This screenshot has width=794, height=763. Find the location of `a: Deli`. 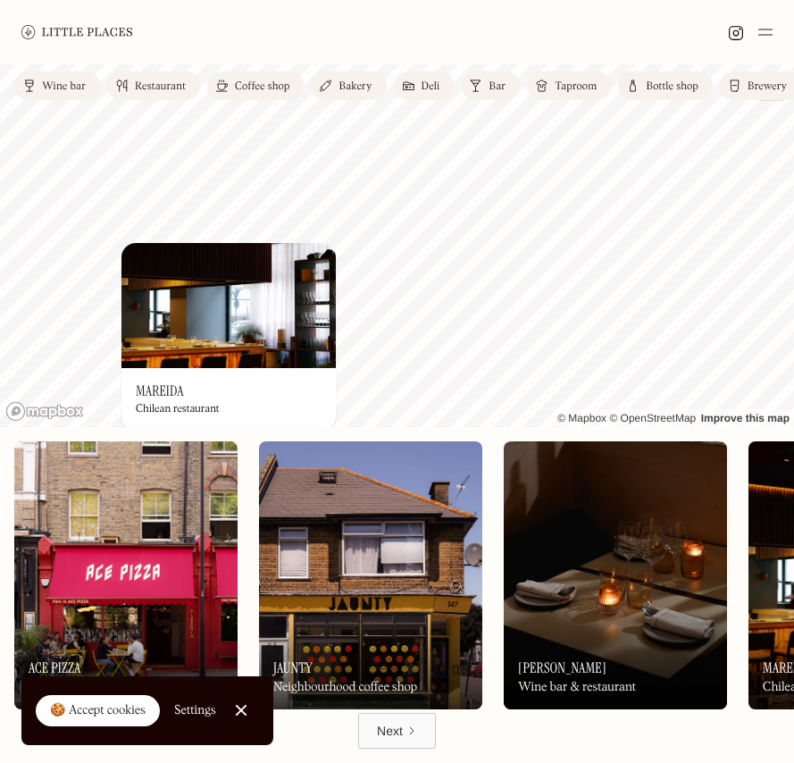

a: Deli is located at coordinates (424, 86).